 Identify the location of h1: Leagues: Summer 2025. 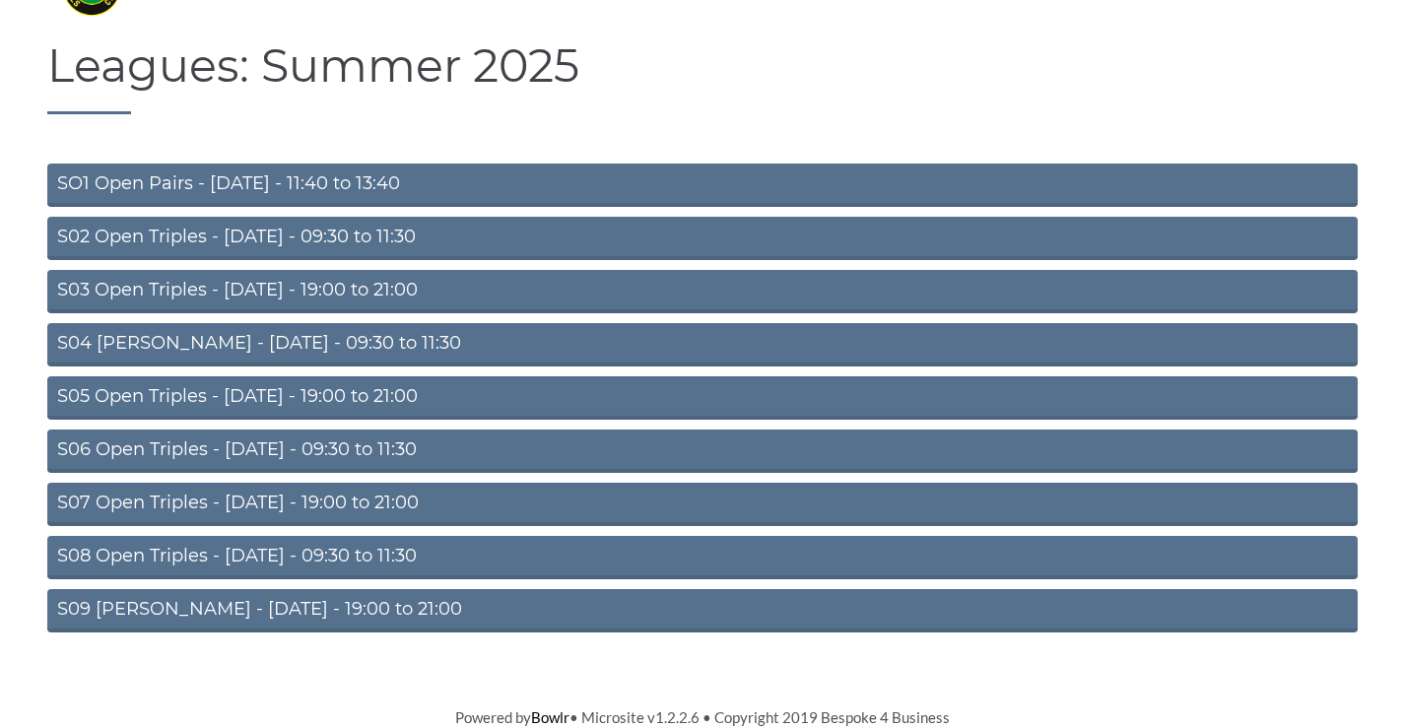
(703, 78).